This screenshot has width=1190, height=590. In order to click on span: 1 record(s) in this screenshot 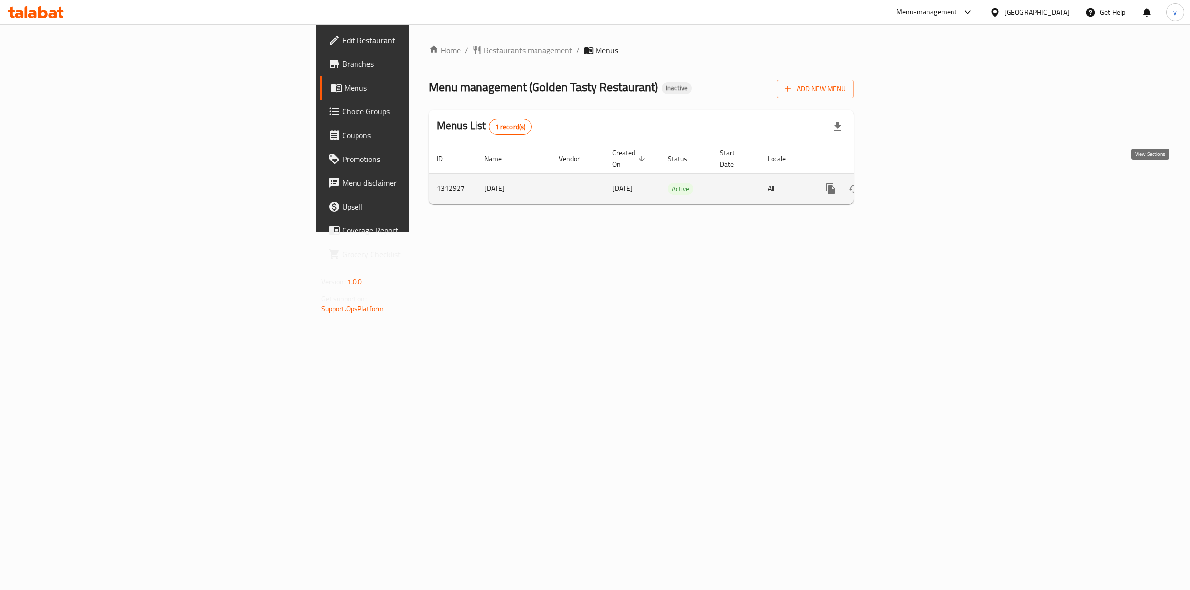, I will do `click(510, 127)`.